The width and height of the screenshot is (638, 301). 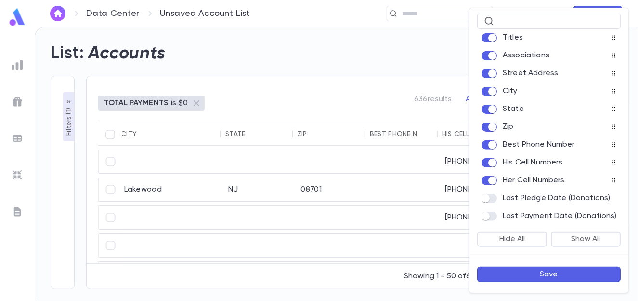 What do you see at coordinates (560, 216) in the screenshot?
I see `p: Last Payment Date (Donations)` at bounding box center [560, 216].